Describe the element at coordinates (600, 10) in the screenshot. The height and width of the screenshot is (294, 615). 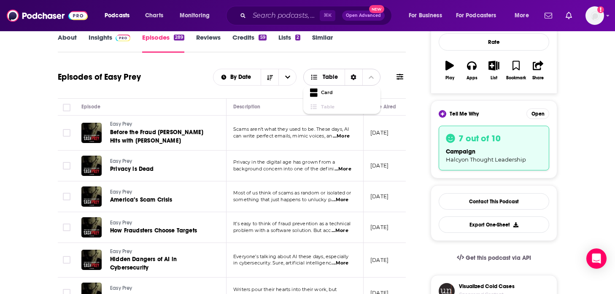
I see `svg: Add a profile image` at that location.